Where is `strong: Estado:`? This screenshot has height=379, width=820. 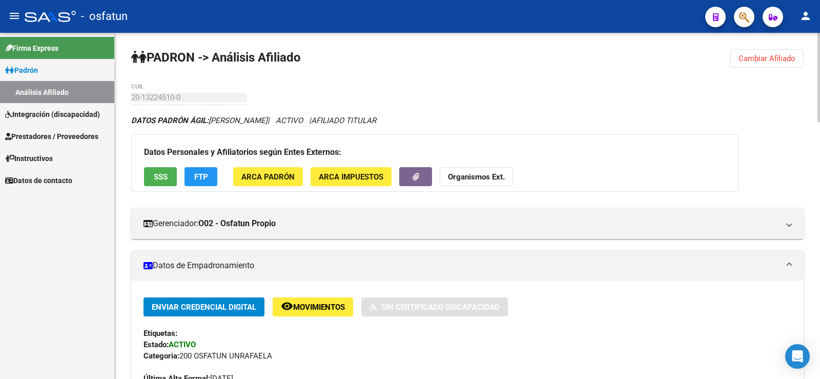
strong: Estado: is located at coordinates (156, 344).